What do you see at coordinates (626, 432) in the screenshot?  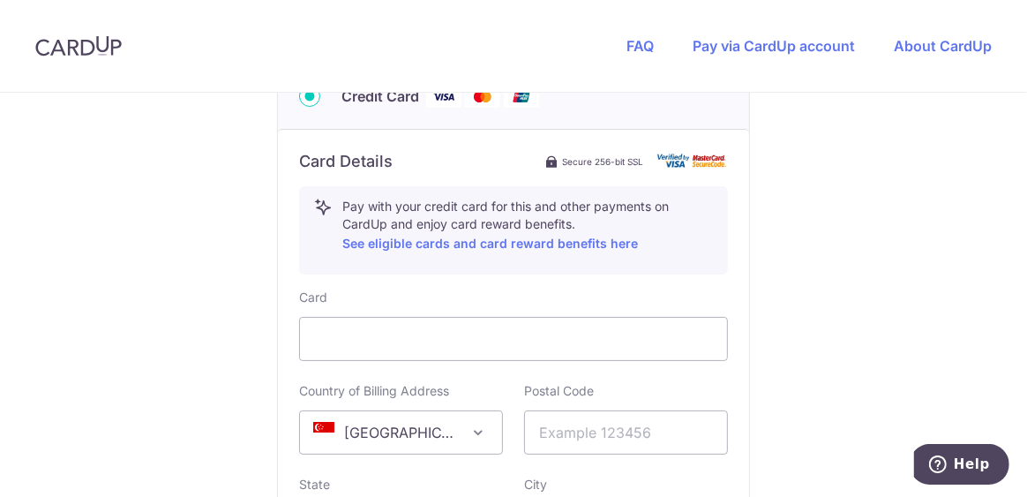 I see `input: Example 123456` at bounding box center [626, 432].